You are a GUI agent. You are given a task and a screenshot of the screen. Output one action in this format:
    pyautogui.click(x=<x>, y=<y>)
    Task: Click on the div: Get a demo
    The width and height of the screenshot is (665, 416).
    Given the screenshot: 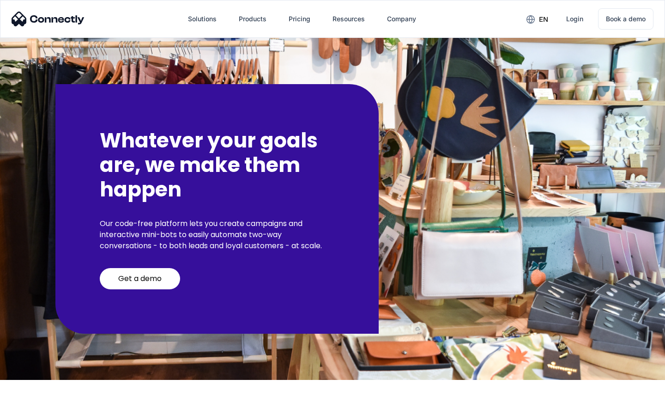 What is the action you would take?
    pyautogui.click(x=140, y=278)
    